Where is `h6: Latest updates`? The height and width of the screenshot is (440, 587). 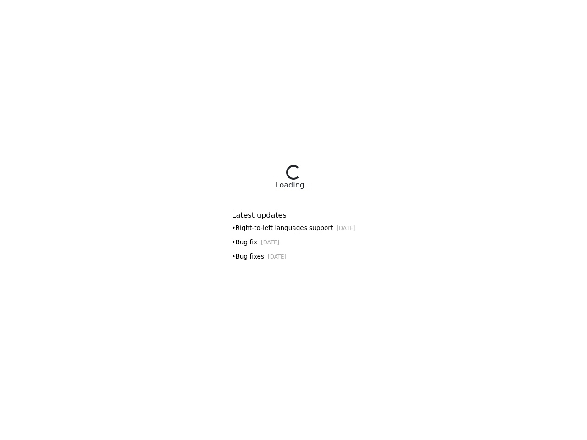 h6: Latest updates is located at coordinates (293, 215).